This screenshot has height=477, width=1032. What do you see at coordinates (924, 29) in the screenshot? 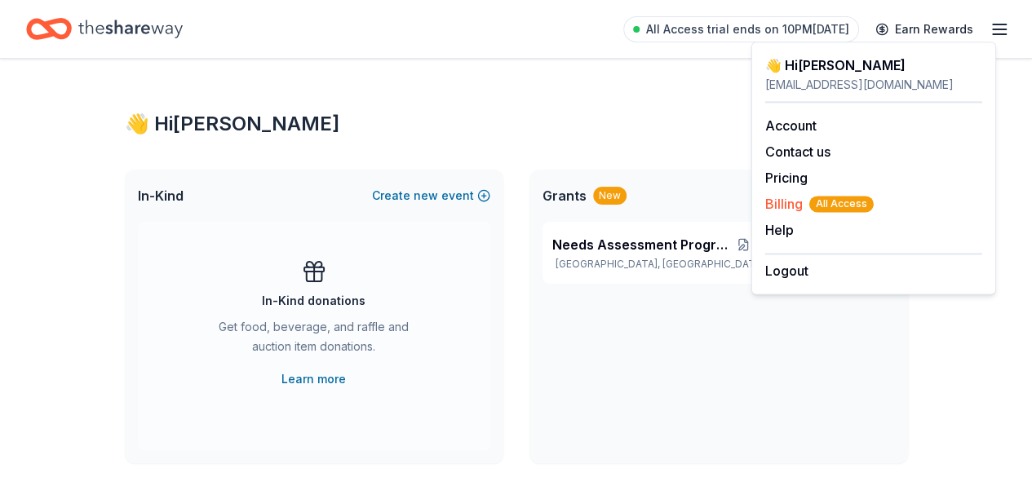
I see `a: Earn Rewards` at bounding box center [924, 29].